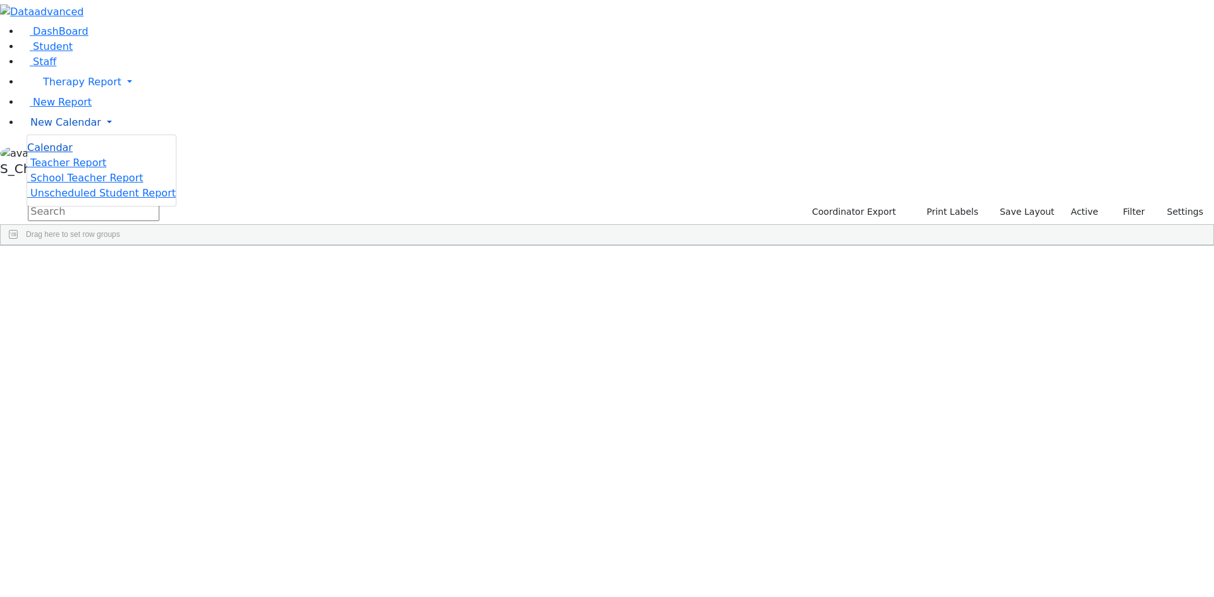 This screenshot has width=1214, height=597. What do you see at coordinates (1027, 212) in the screenshot?
I see `button: Save Layout` at bounding box center [1027, 212].